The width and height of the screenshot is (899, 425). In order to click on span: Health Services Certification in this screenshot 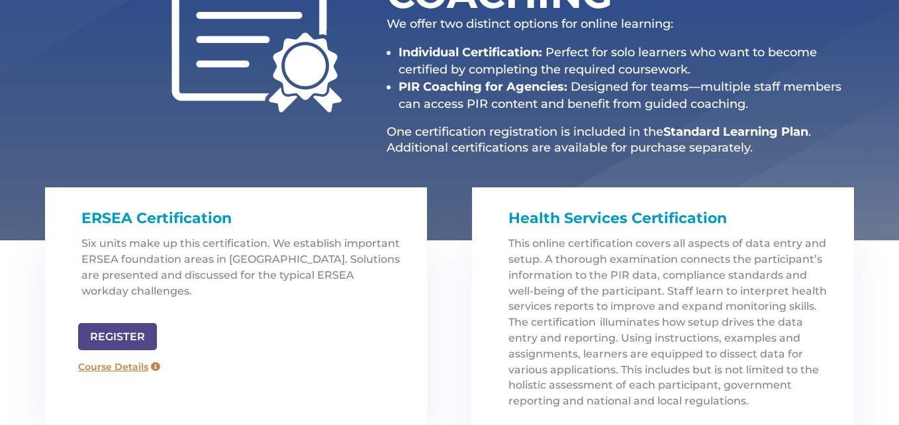, I will do `click(618, 218)`.